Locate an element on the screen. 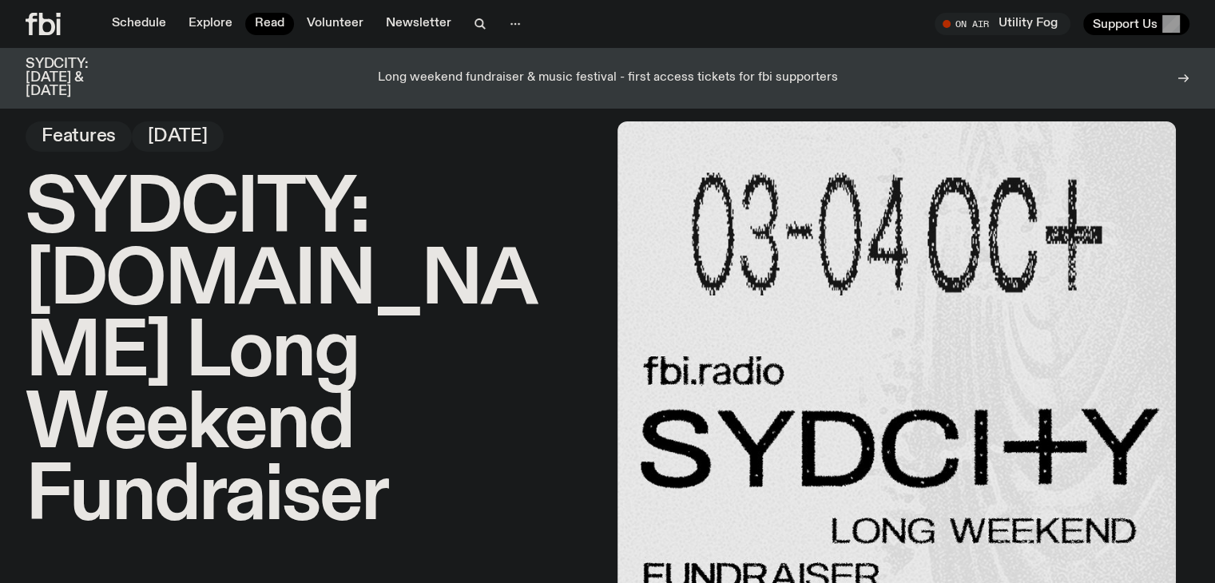 This screenshot has width=1215, height=583. a: Read is located at coordinates (269, 24).